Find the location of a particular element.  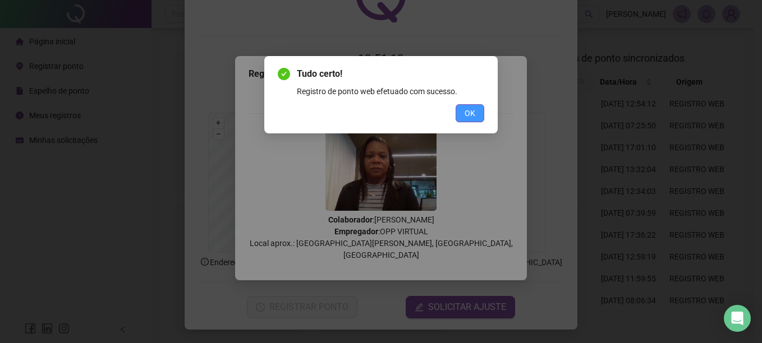

span: OK is located at coordinates (470, 113).